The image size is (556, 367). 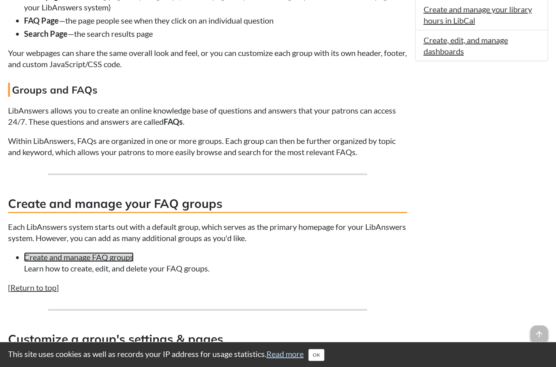 I want to click on strong: FAQ Page, so click(x=41, y=20).